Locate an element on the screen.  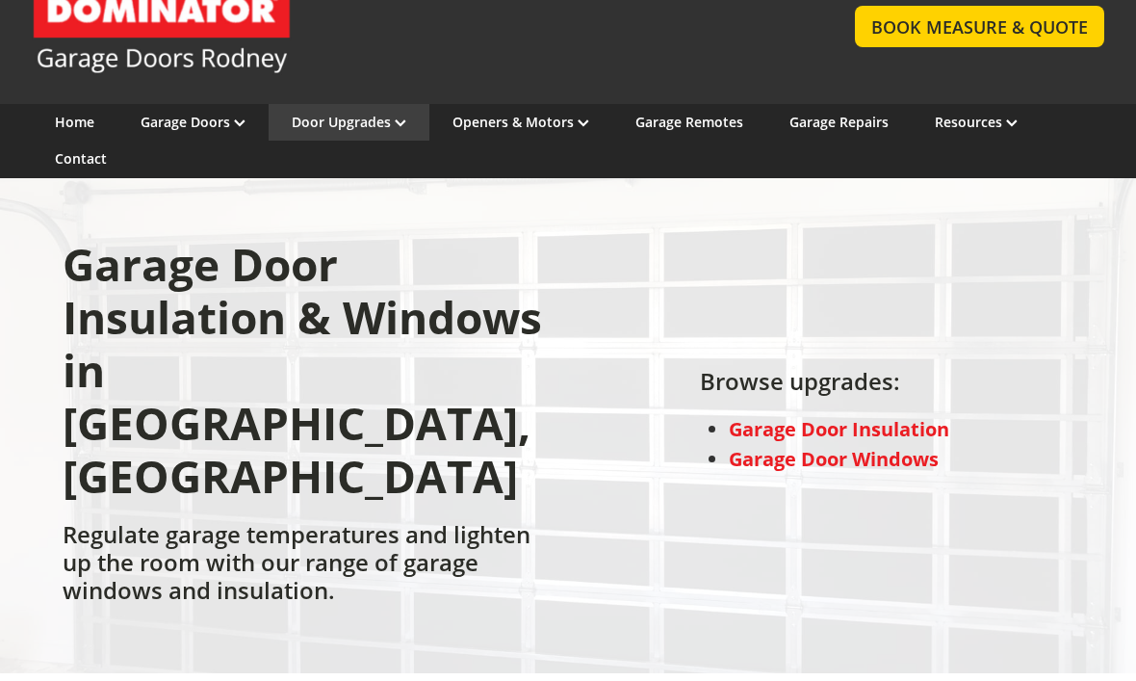
a: Resources is located at coordinates (976, 121).